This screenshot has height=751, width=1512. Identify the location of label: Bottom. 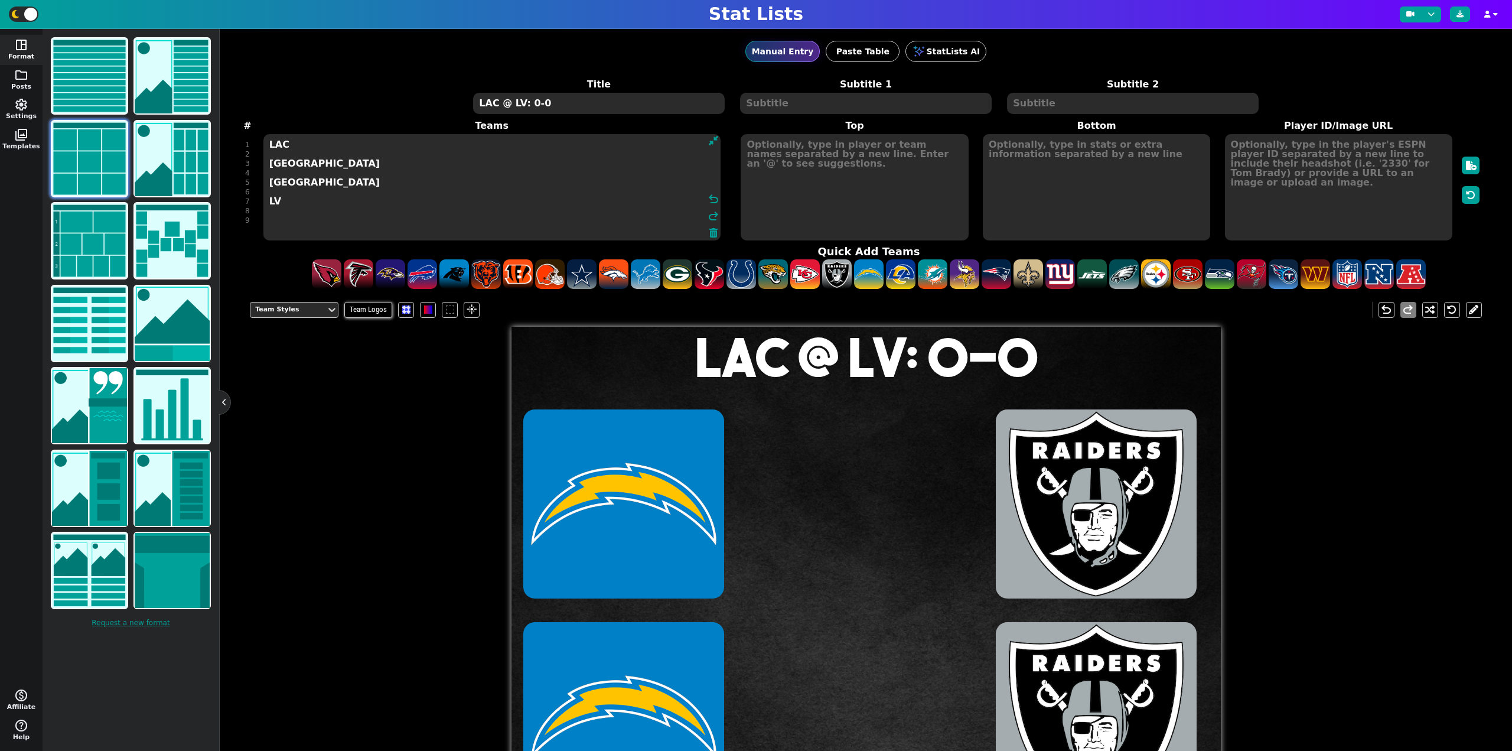
(1097, 126).